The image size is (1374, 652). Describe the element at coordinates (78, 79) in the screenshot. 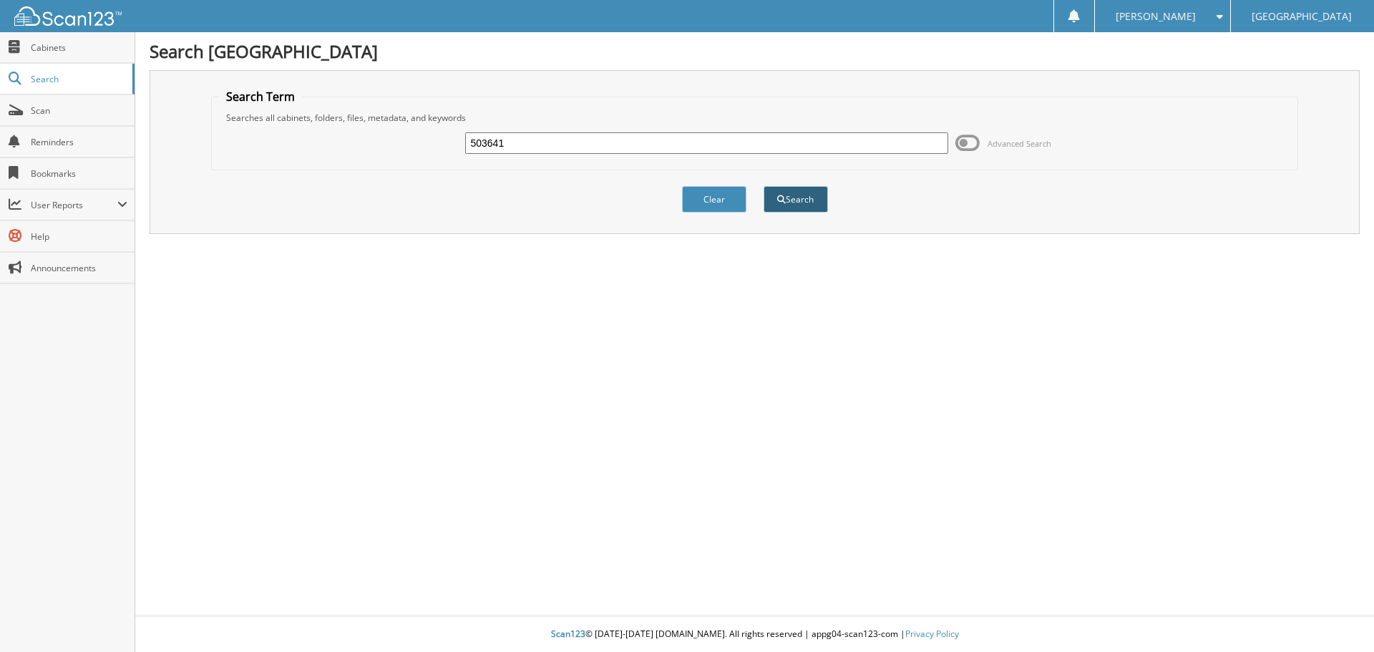

I see `span: Search` at that location.